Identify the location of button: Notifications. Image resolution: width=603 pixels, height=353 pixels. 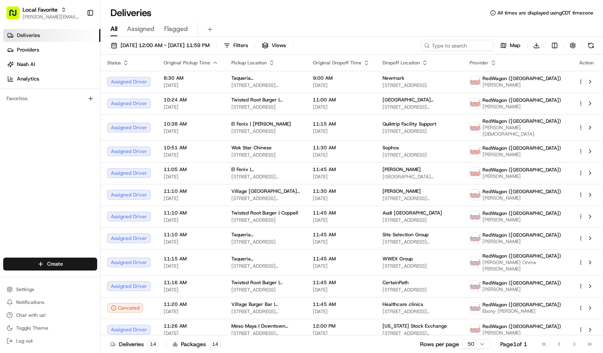
(50, 303).